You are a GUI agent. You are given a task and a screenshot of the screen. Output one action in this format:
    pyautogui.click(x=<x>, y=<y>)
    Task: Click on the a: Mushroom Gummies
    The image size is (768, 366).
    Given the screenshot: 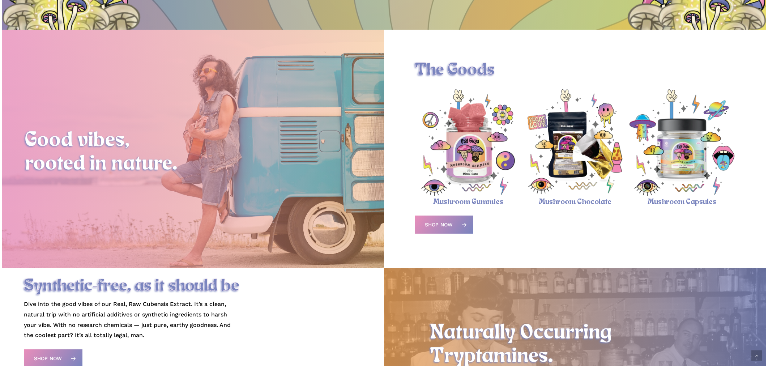 What is the action you would take?
    pyautogui.click(x=468, y=202)
    